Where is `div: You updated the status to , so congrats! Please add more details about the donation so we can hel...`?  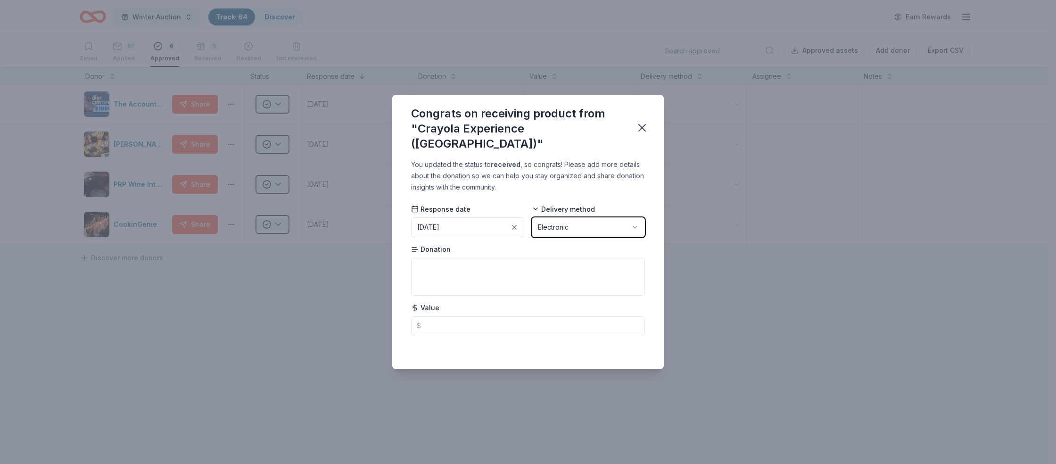 div: You updated the status to , so congrats! Please add more details about the donation so we can hel... is located at coordinates (528, 176).